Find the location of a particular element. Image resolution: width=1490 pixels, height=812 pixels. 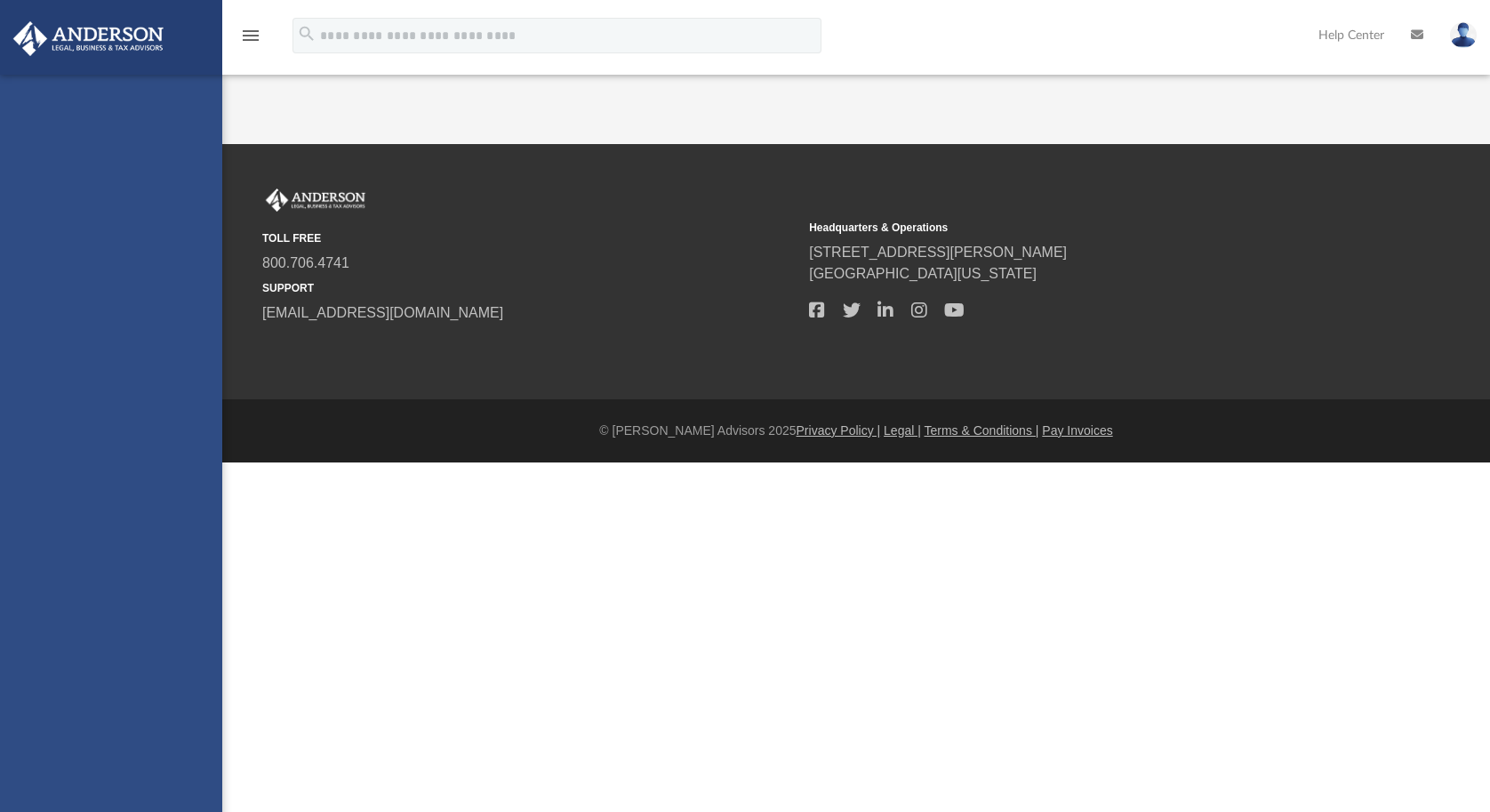

a: menu is located at coordinates (251, 40).